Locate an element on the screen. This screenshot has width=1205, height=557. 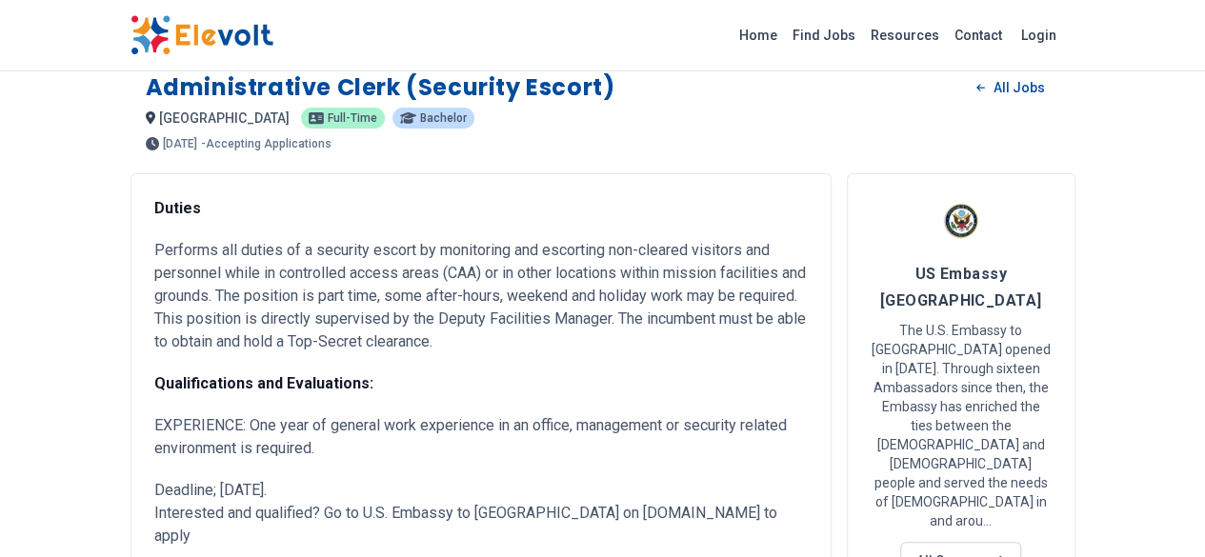
a: Login is located at coordinates (1039, 35).